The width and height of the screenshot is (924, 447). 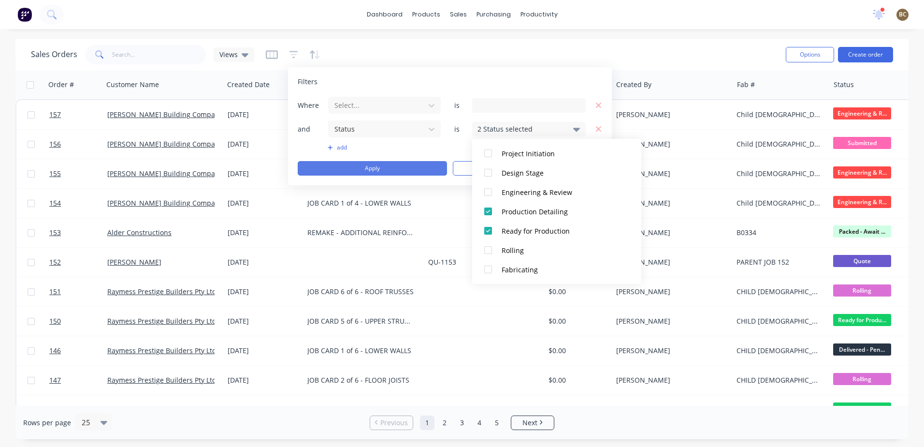 What do you see at coordinates (307, 82) in the screenshot?
I see `span: Filters` at bounding box center [307, 82].